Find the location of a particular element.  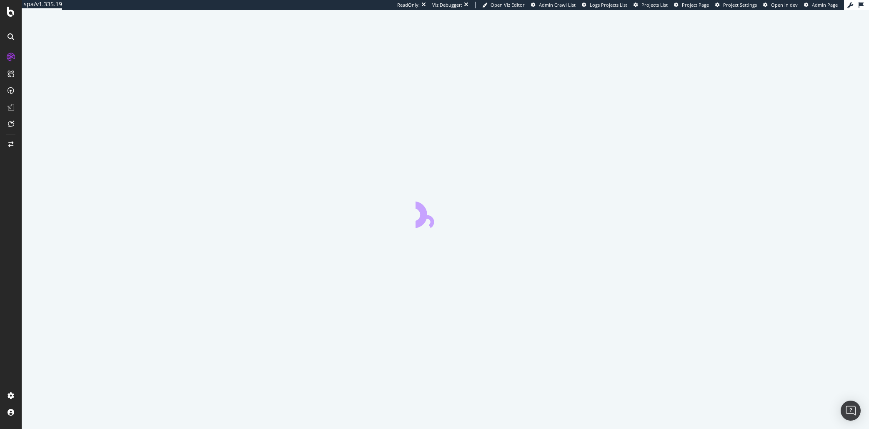

span: Admin Page is located at coordinates (825, 5).